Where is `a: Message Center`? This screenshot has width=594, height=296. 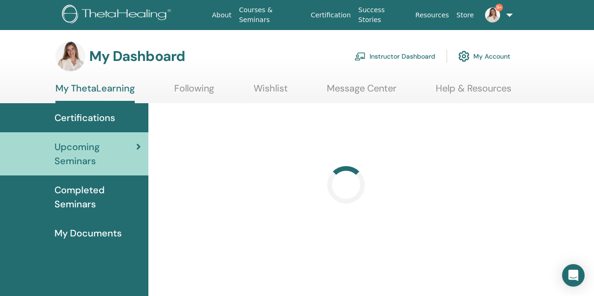
a: Message Center is located at coordinates (361, 92).